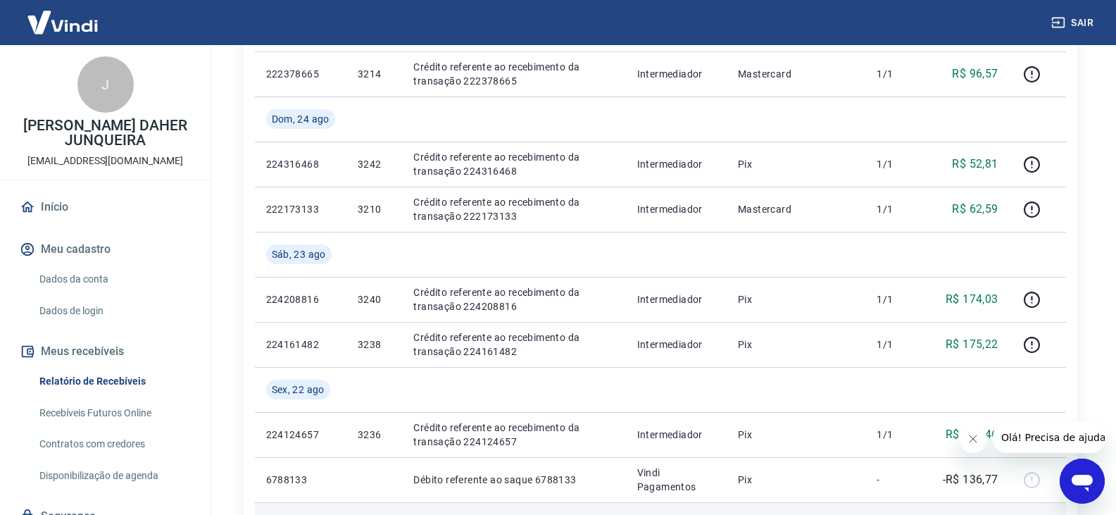  What do you see at coordinates (374, 74) in the screenshot?
I see `p: 3214` at bounding box center [374, 74].